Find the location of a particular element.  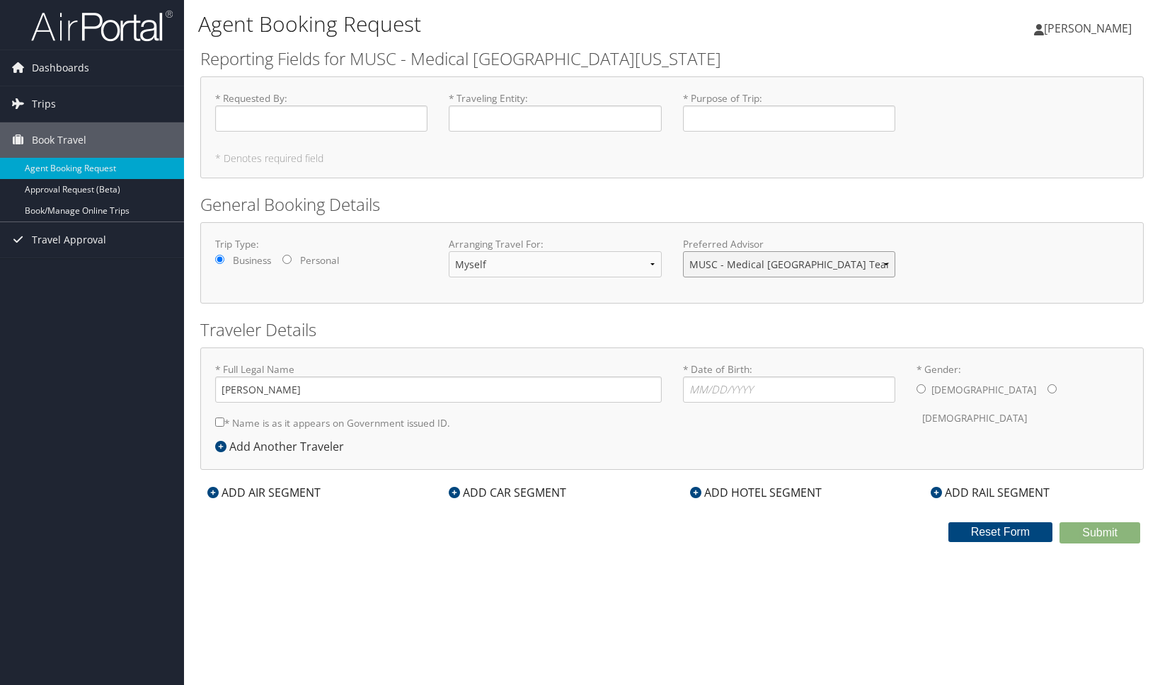

input: * Full Legal Name is located at coordinates (438, 389).